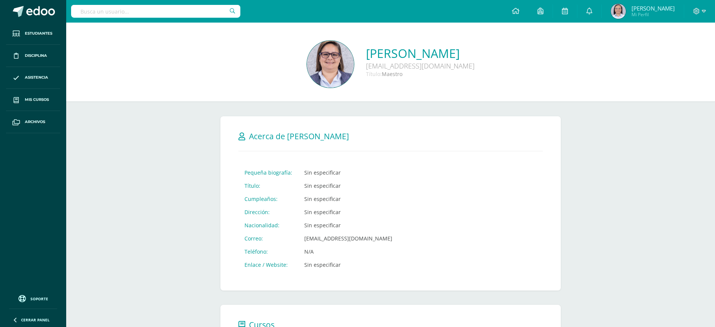 This screenshot has width=715, height=327. I want to click on a: Soporte, so click(33, 298).